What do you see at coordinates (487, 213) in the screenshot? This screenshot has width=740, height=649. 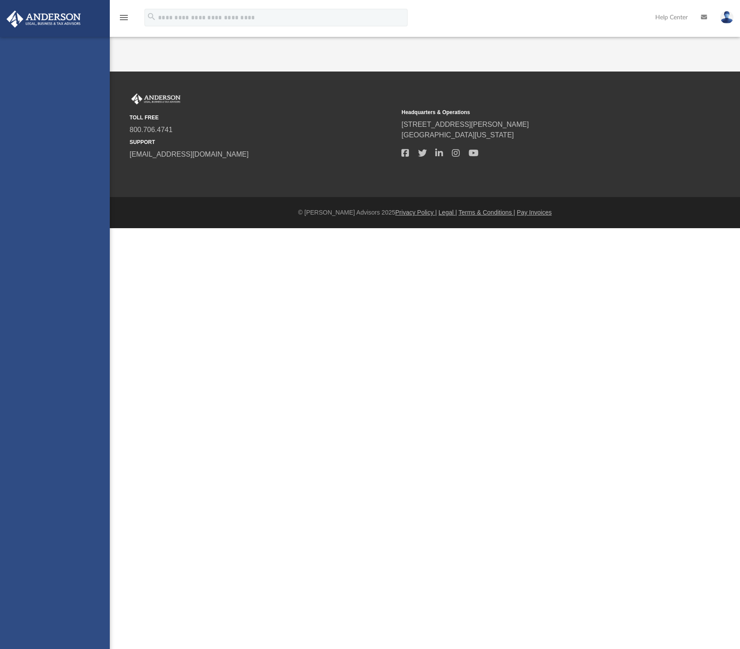 I see `a: Terms & Conditions |` at bounding box center [487, 213].